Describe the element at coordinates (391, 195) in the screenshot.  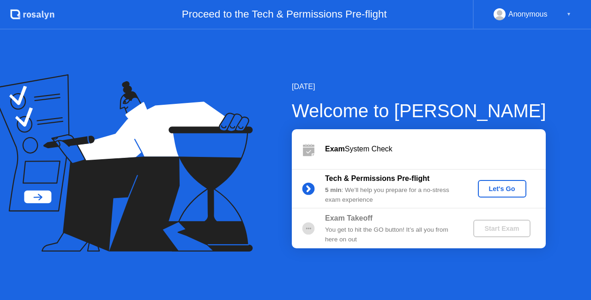
I see `div: : We’ll help you prepare for a no-stress exam experience` at that location.